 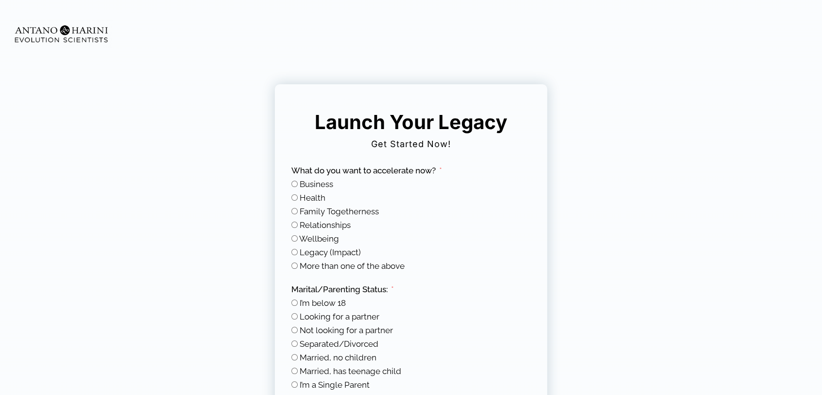 I want to click on input: More than one of the above, so click(x=294, y=265).